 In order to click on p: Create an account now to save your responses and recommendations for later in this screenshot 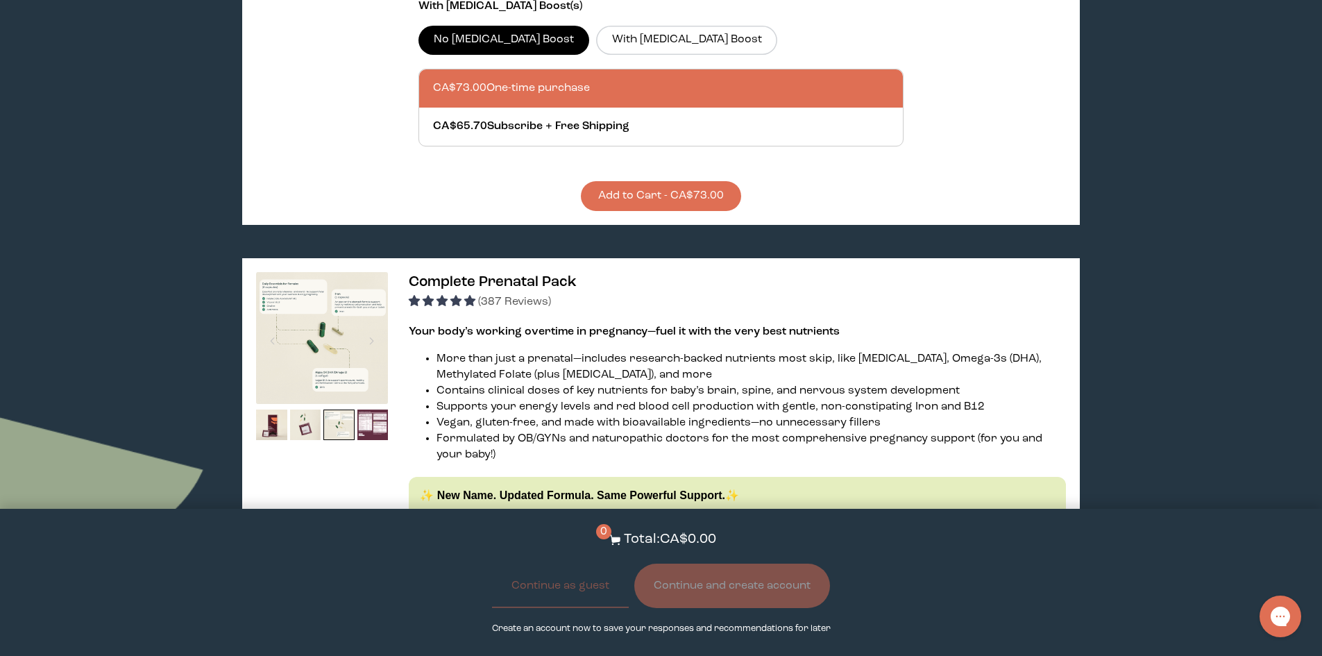, I will do `click(662, 628)`.